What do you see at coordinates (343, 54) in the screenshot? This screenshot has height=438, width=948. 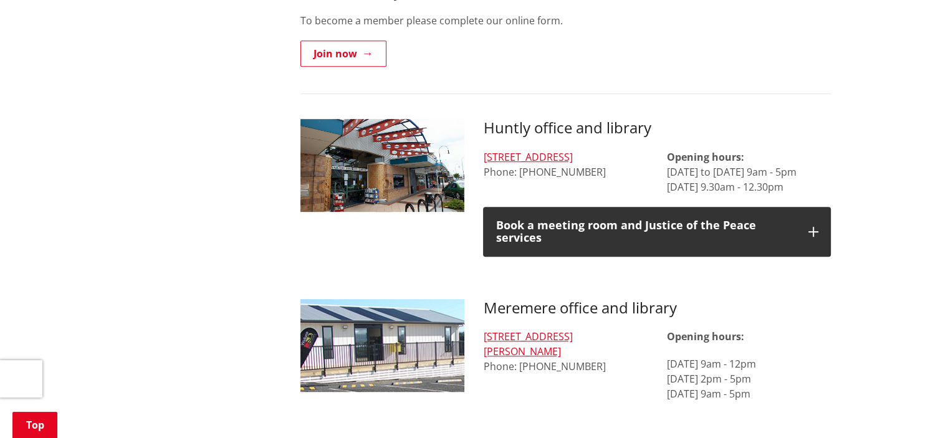 I see `a: Join now` at bounding box center [343, 54].